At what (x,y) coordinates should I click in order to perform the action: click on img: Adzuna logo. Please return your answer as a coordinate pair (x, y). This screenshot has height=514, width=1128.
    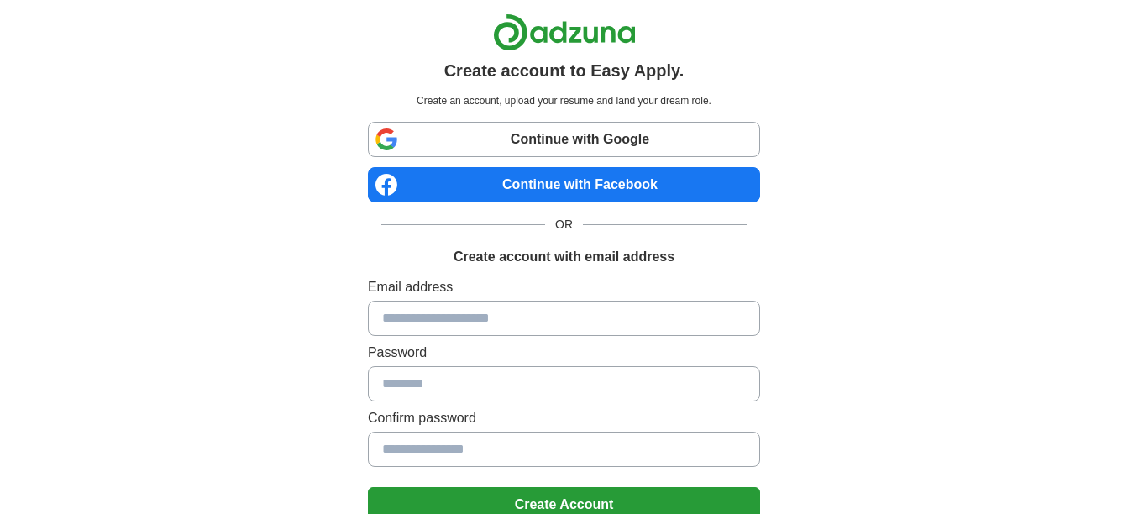
    Looking at the image, I should click on (564, 32).